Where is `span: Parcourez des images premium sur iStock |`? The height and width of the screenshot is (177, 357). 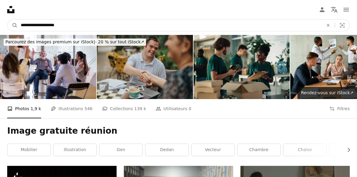 span: Parcourez des images premium sur iStock | is located at coordinates (50, 42).